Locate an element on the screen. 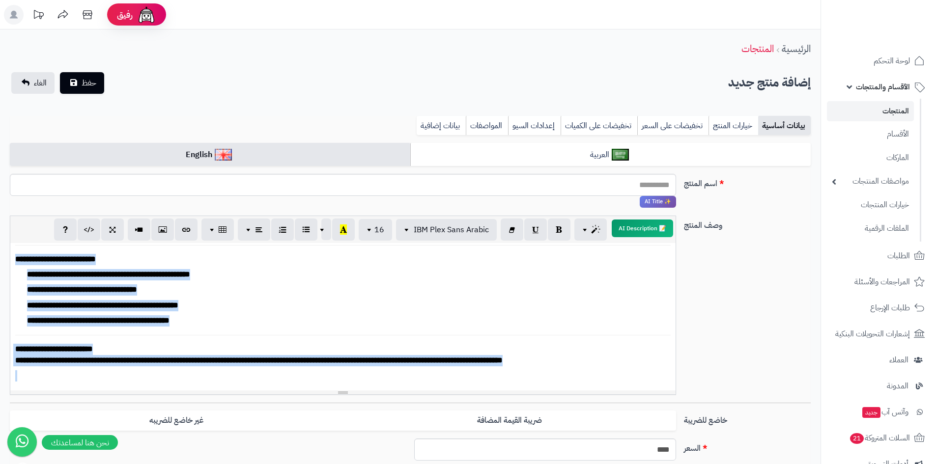 This screenshot has width=936, height=464. span: لوحة التحكم is located at coordinates (892, 61).